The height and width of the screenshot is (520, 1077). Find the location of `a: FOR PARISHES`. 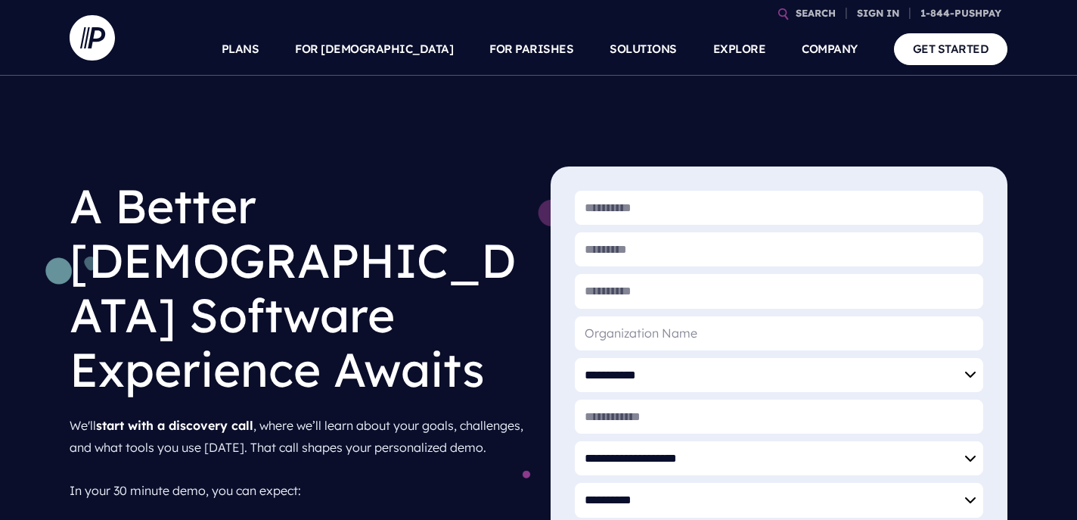

a: FOR PARISHES is located at coordinates (531, 49).